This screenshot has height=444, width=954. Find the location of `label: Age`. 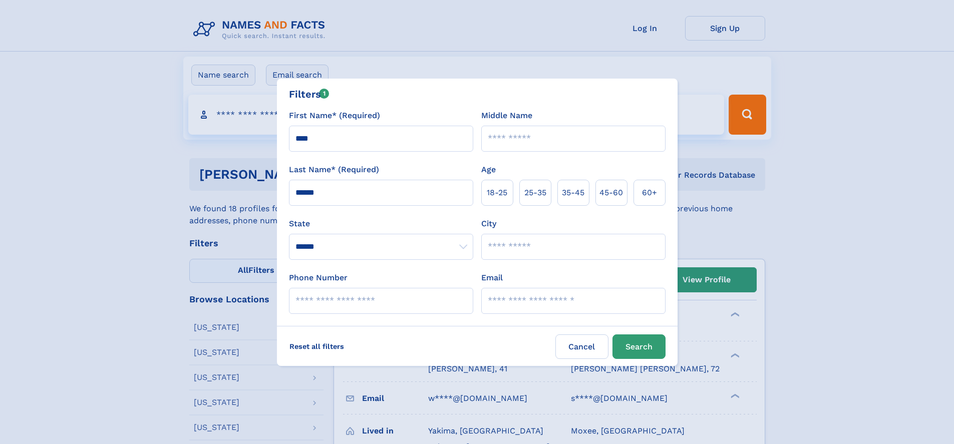

label: Age is located at coordinates (488, 170).